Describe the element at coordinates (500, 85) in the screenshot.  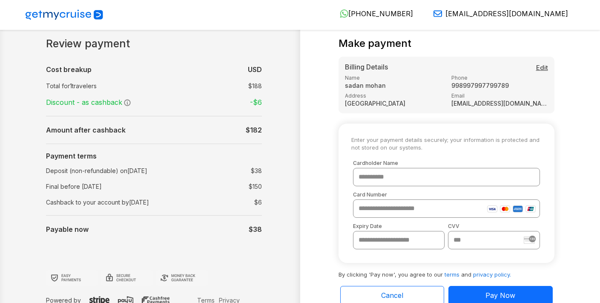
I see `strong: 998997997799789` at that location.